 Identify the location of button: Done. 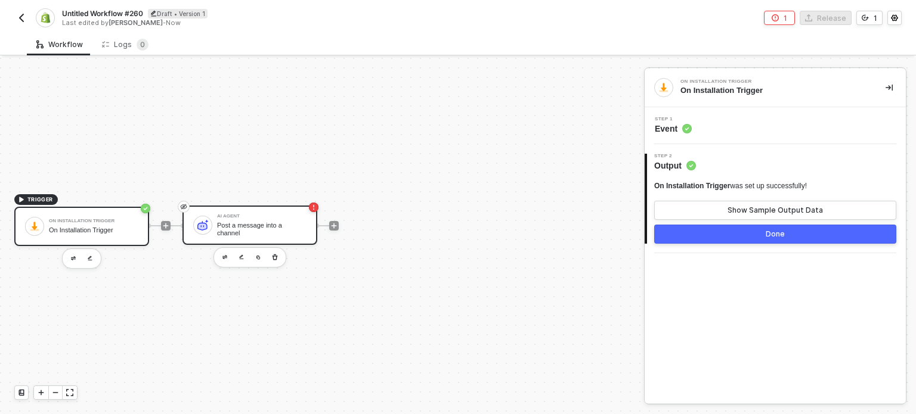
(775, 234).